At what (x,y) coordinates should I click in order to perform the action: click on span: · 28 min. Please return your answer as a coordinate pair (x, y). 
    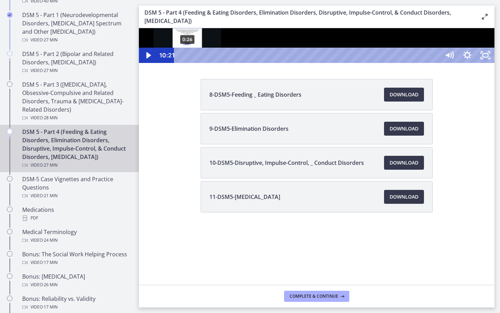
    Looking at the image, I should click on (50, 118).